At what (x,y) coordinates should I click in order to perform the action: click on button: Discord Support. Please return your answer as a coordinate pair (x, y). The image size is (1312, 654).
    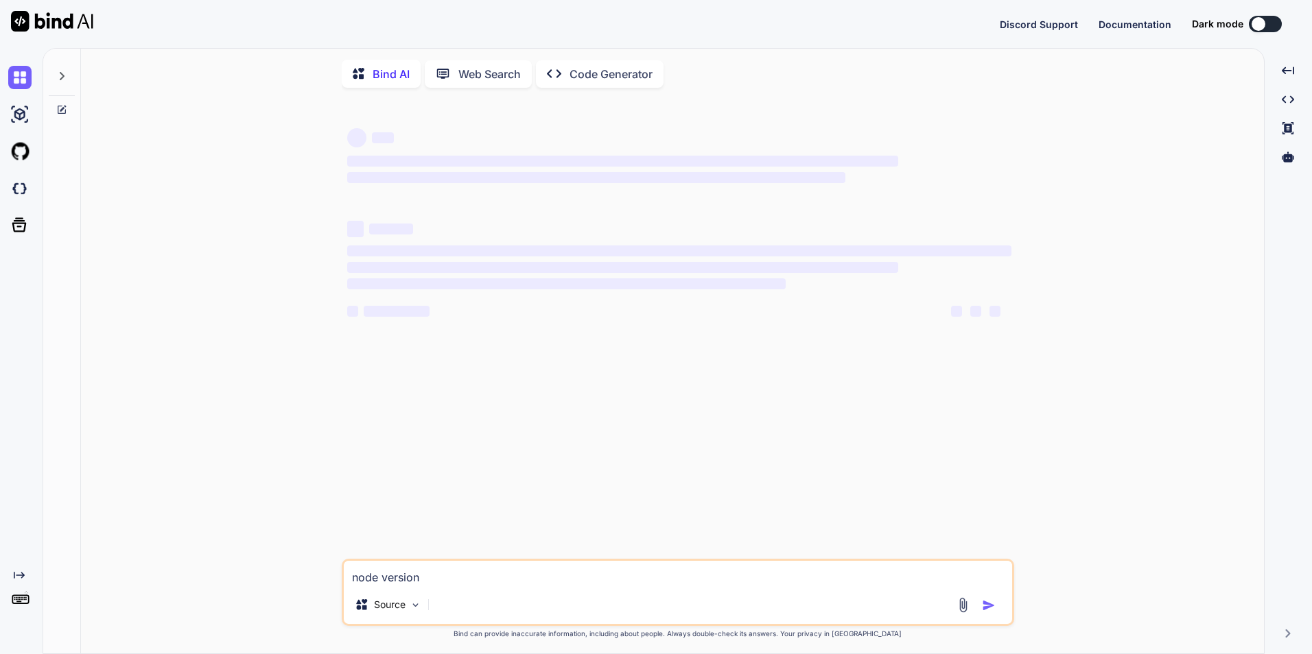
    Looking at the image, I should click on (1039, 24).